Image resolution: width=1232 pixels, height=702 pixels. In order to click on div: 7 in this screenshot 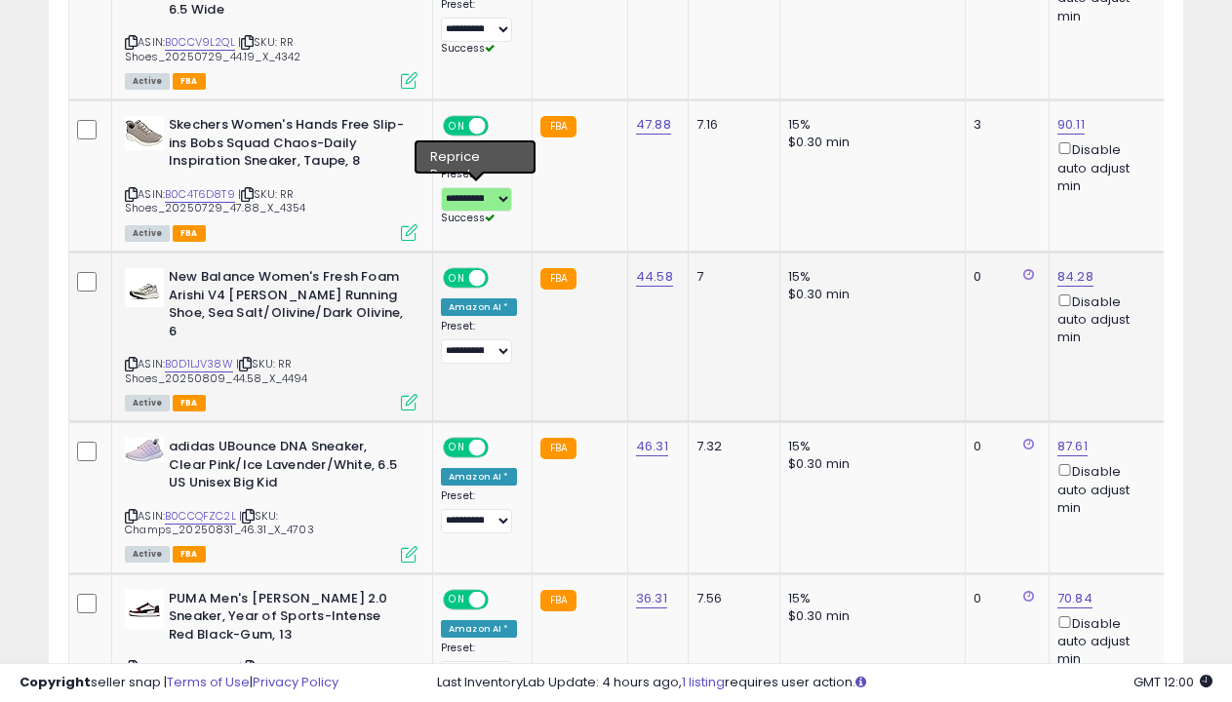, I will do `click(730, 277)`.